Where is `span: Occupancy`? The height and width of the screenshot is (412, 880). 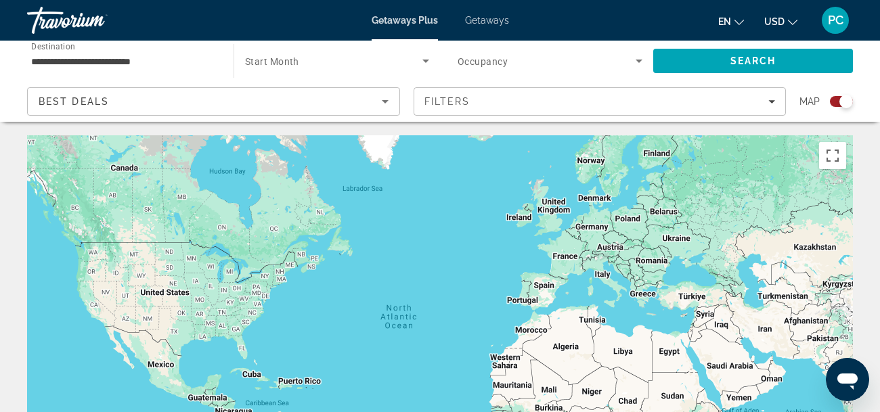
span: Occupancy is located at coordinates (483, 62).